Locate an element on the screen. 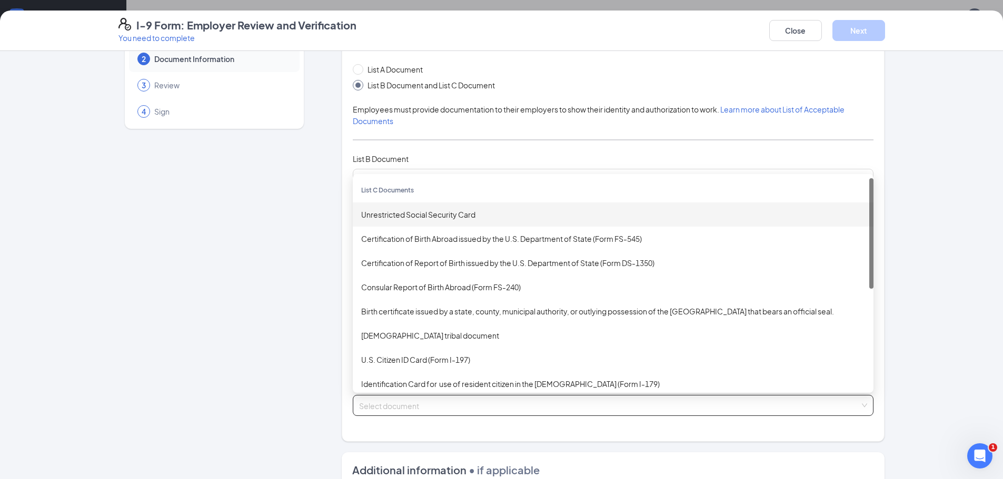 This screenshot has height=479, width=1003. p: You need to complete is located at coordinates (237, 38).